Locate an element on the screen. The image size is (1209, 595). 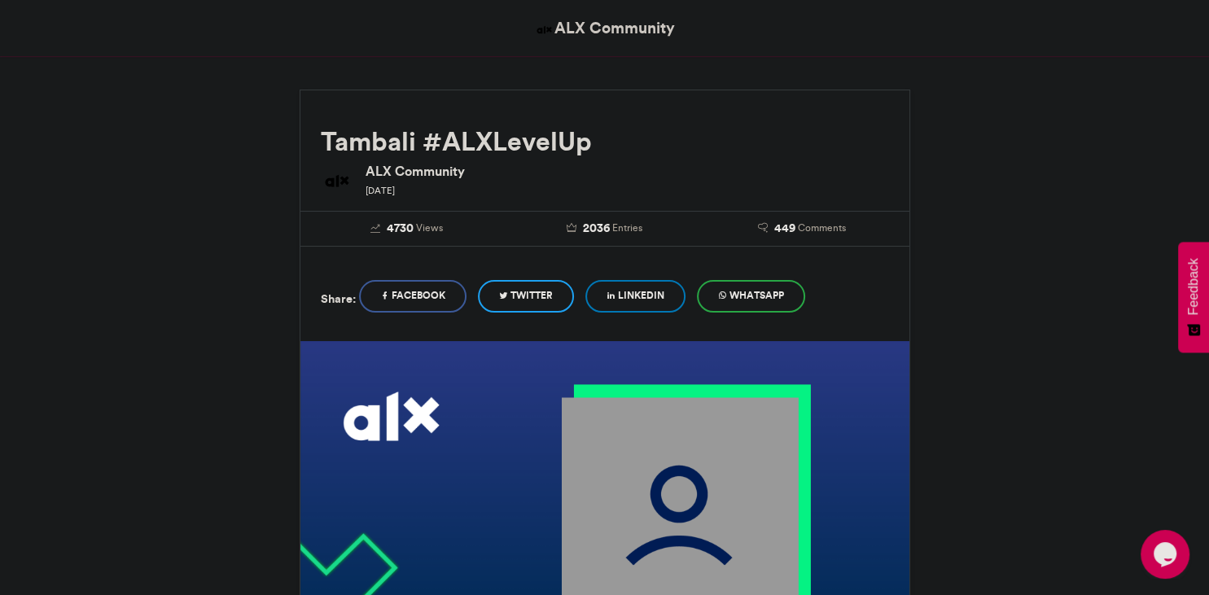
a: Twitter is located at coordinates (526, 296).